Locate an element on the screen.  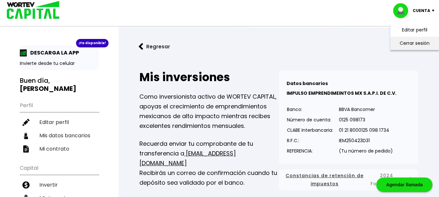
div: ¡Ya disponible! is located at coordinates (92, 43).